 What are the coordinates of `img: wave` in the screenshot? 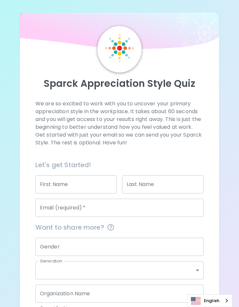 It's located at (119, 33).